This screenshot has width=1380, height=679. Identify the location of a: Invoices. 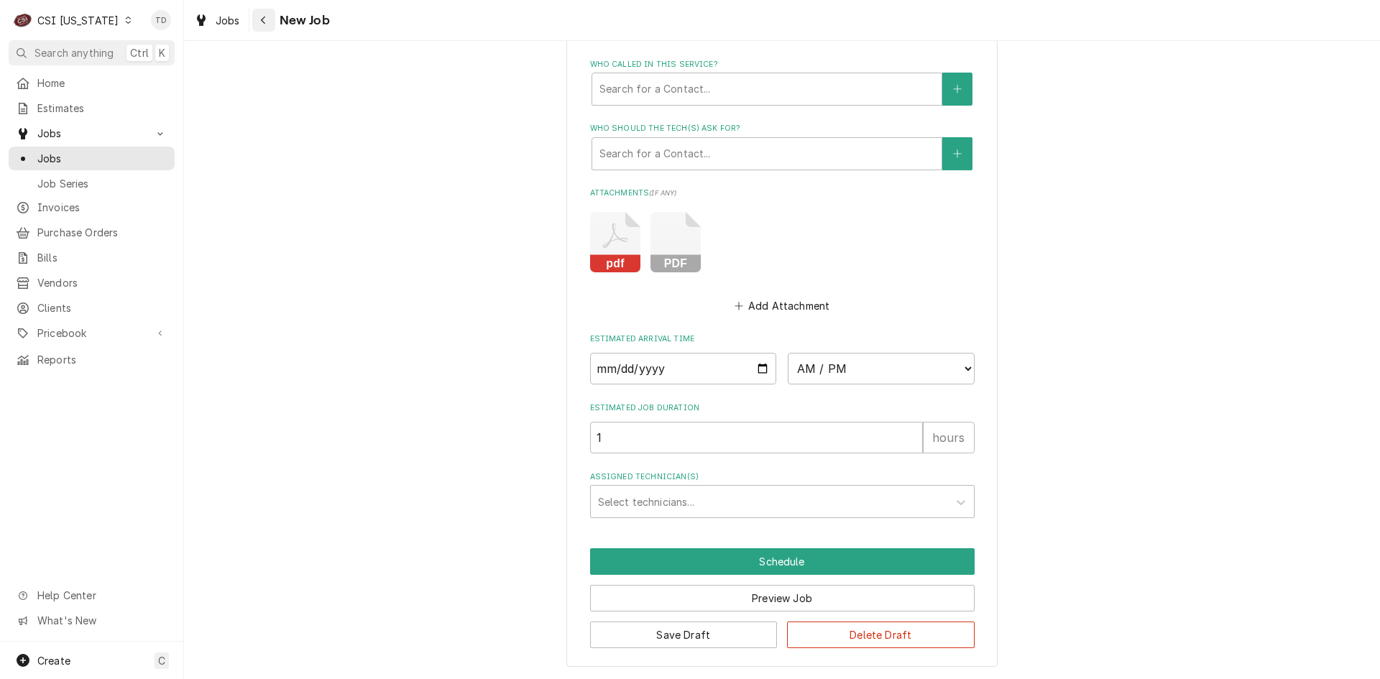
(91, 207).